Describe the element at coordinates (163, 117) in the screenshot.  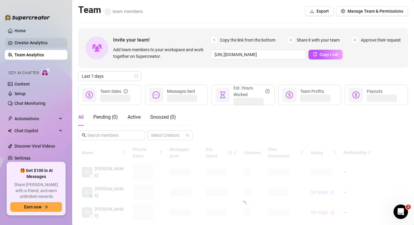
I see `span: Snoozed ( 0 )` at that location.